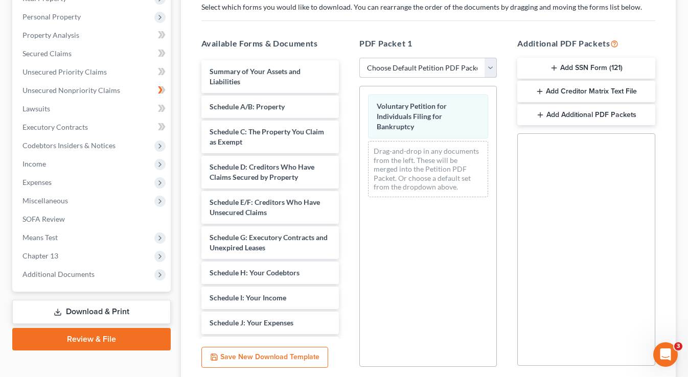  What do you see at coordinates (93, 90) in the screenshot?
I see `a: Unsecured Nonpriority Claims` at bounding box center [93, 90].